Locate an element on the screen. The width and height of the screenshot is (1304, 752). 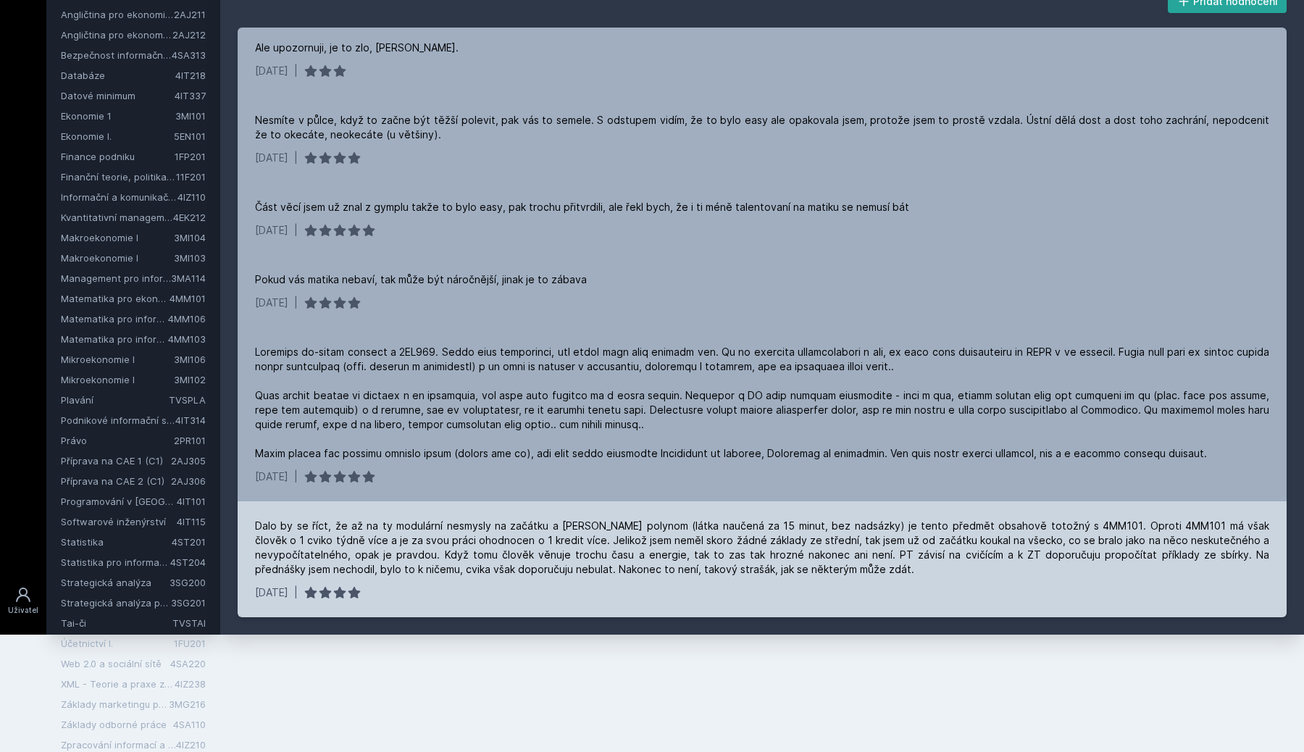
a: 4SA313 is located at coordinates (188, 55).